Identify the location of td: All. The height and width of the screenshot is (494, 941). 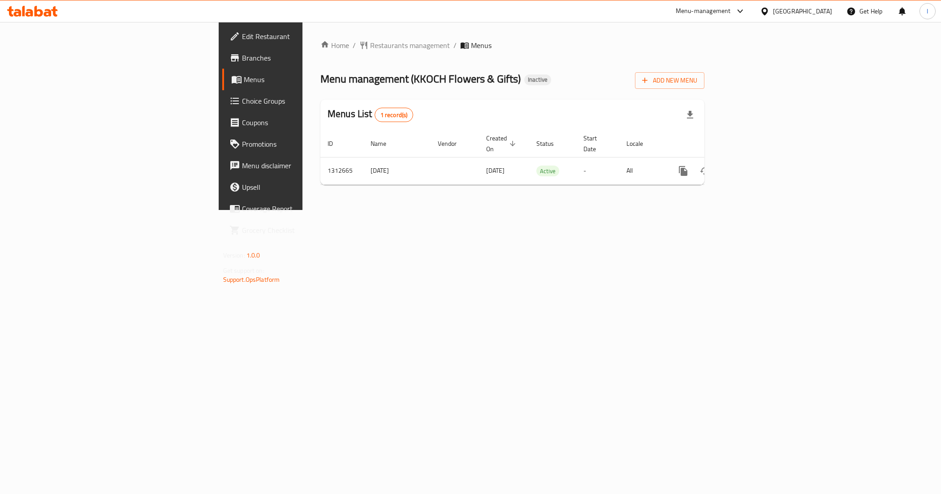
(642, 170).